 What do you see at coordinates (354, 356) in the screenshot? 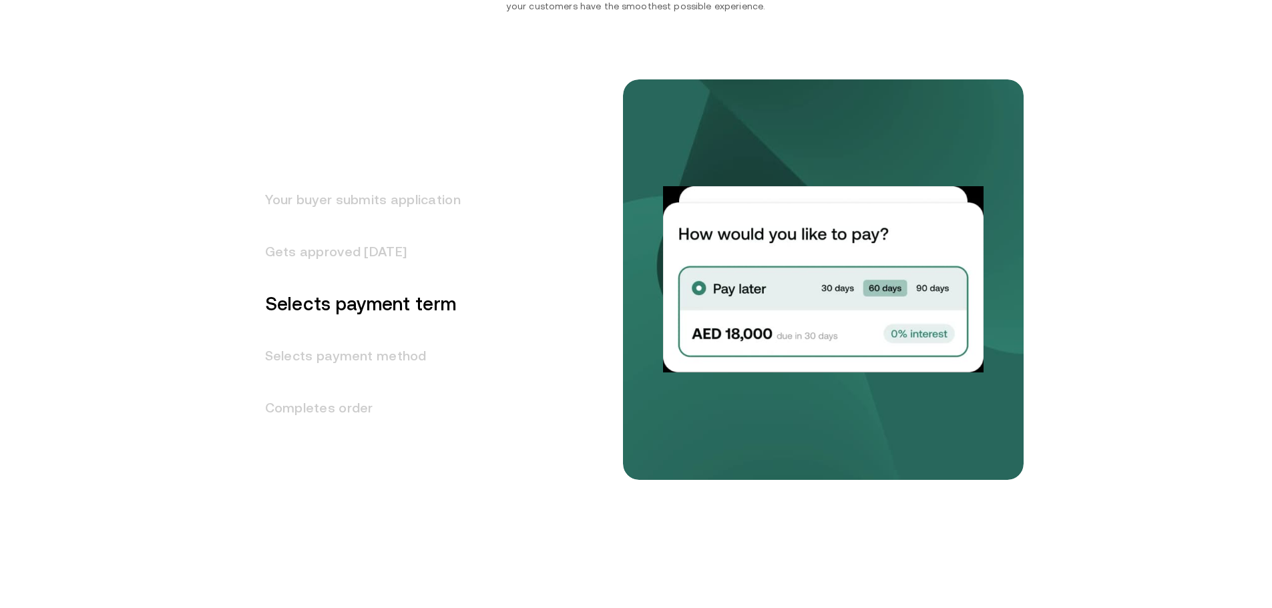
I see `h3: Selects payment method` at bounding box center [354, 356].